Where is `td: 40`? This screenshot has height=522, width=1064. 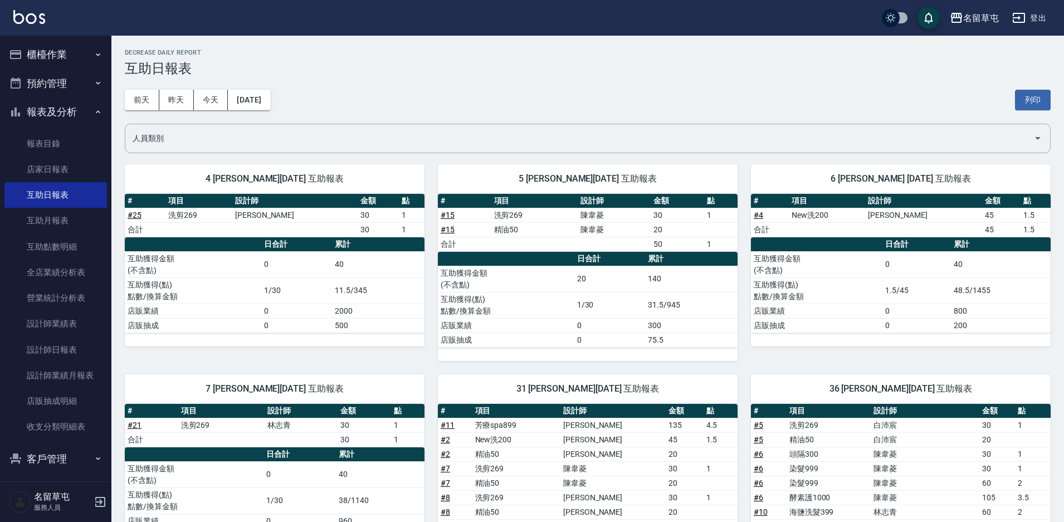 td: 40 is located at coordinates (380, 474).